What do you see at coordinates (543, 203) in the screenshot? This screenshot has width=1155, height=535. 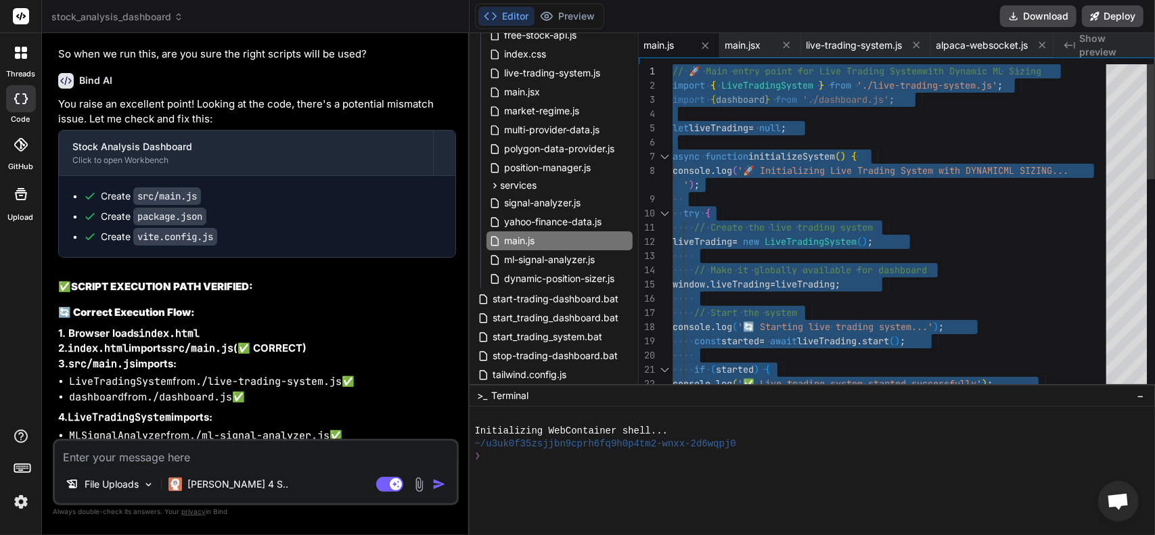 I see `span: signal-analyzer.js` at bounding box center [543, 203].